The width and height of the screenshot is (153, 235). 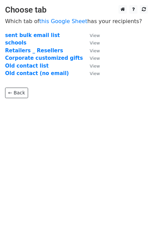 What do you see at coordinates (27, 66) in the screenshot?
I see `a: Old contact list` at bounding box center [27, 66].